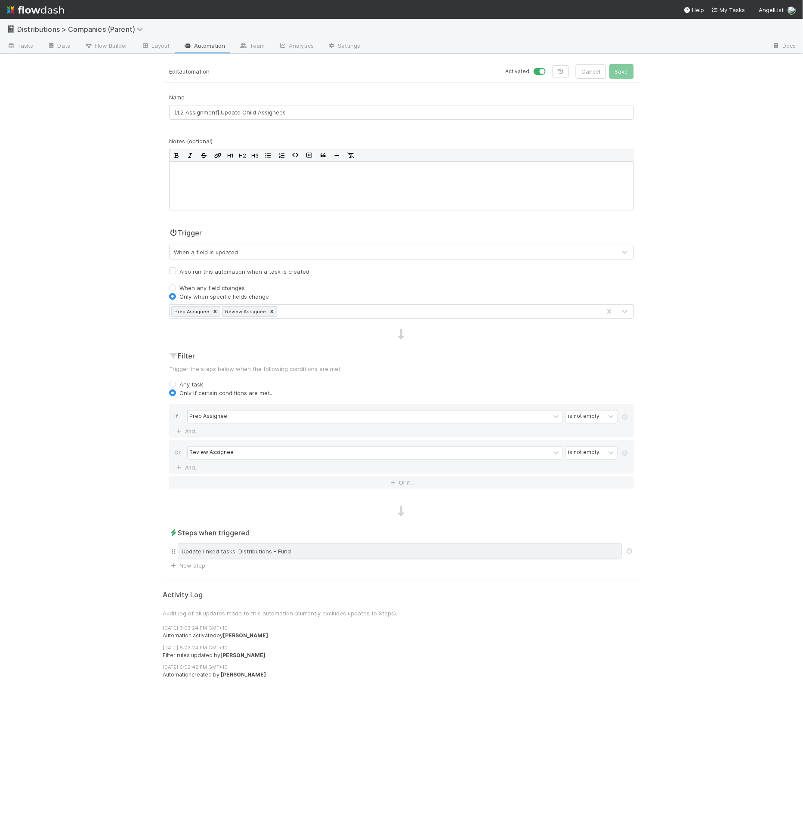 The width and height of the screenshot is (803, 834). Describe the element at coordinates (218, 155) in the screenshot. I see `button: Edit Link` at that location.